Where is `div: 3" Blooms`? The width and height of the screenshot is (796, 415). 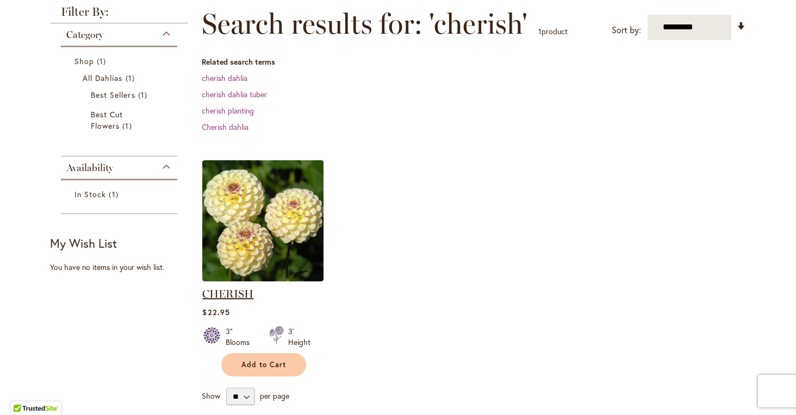
div: 3" Blooms is located at coordinates (241, 337).